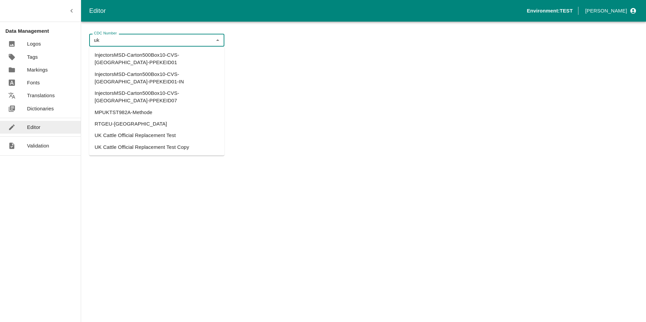 The width and height of the screenshot is (646, 322). Describe the element at coordinates (34, 127) in the screenshot. I see `p: Editor` at that location.